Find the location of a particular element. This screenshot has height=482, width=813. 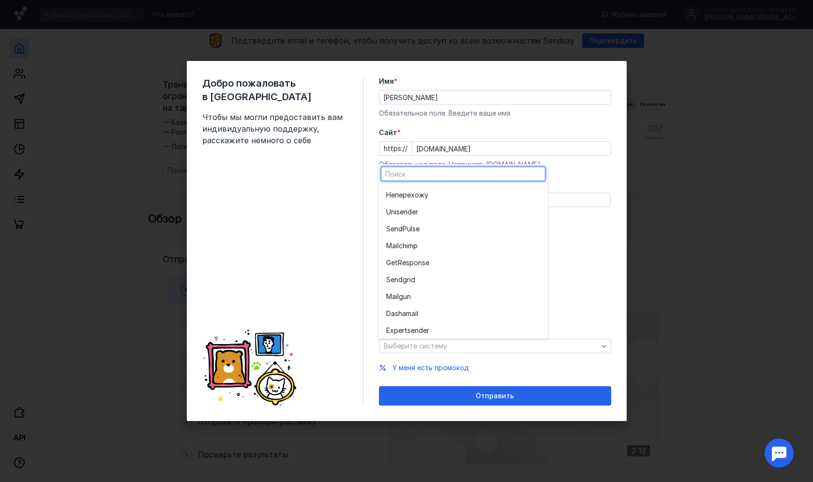

span: pertsender is located at coordinates (411, 330).